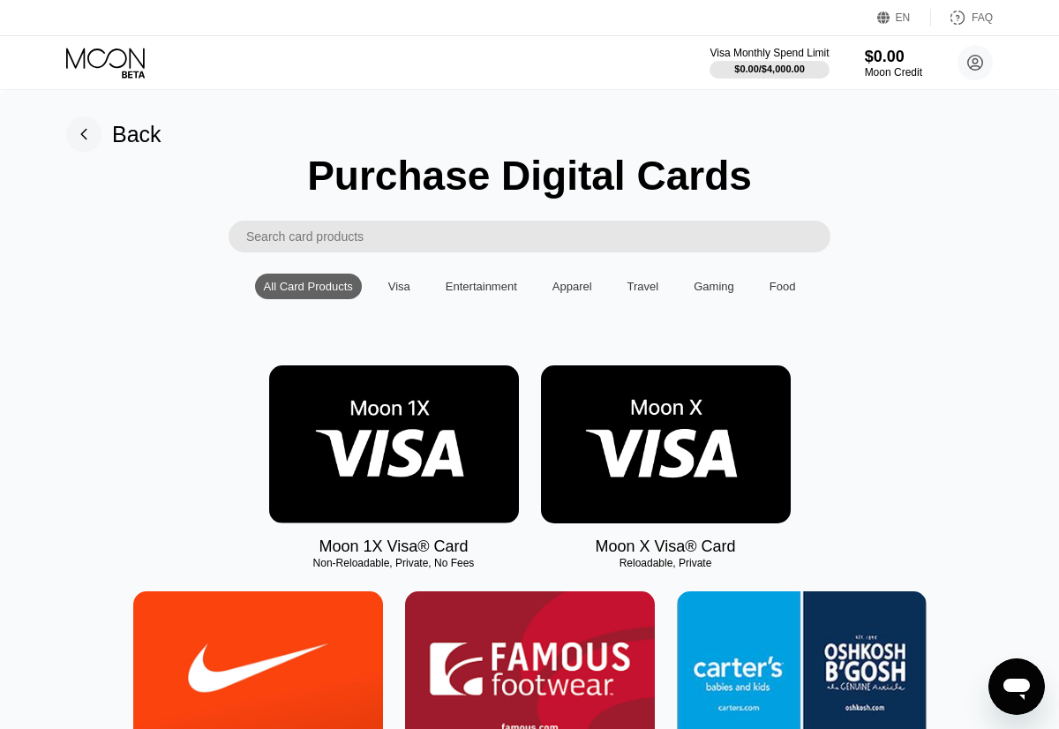 Image resolution: width=1059 pixels, height=729 pixels. What do you see at coordinates (529, 176) in the screenshot?
I see `div: Purchase Digital Cards` at bounding box center [529, 176].